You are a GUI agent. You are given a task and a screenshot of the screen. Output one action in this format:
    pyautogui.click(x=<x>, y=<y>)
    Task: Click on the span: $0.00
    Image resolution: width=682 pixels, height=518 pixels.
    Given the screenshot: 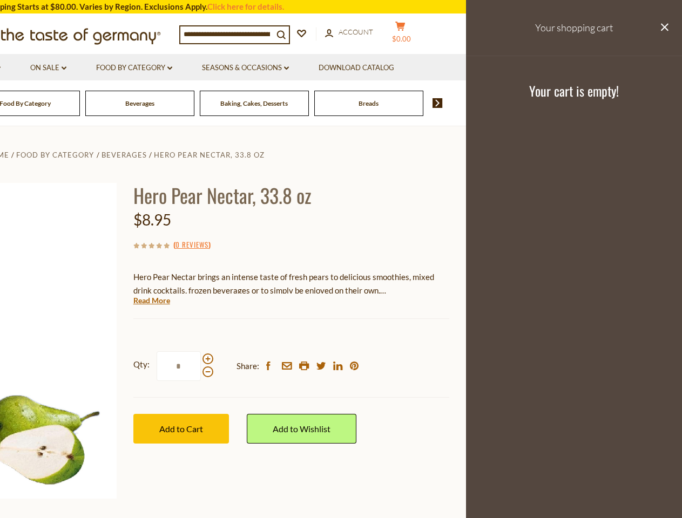 What is the action you would take?
    pyautogui.click(x=401, y=39)
    